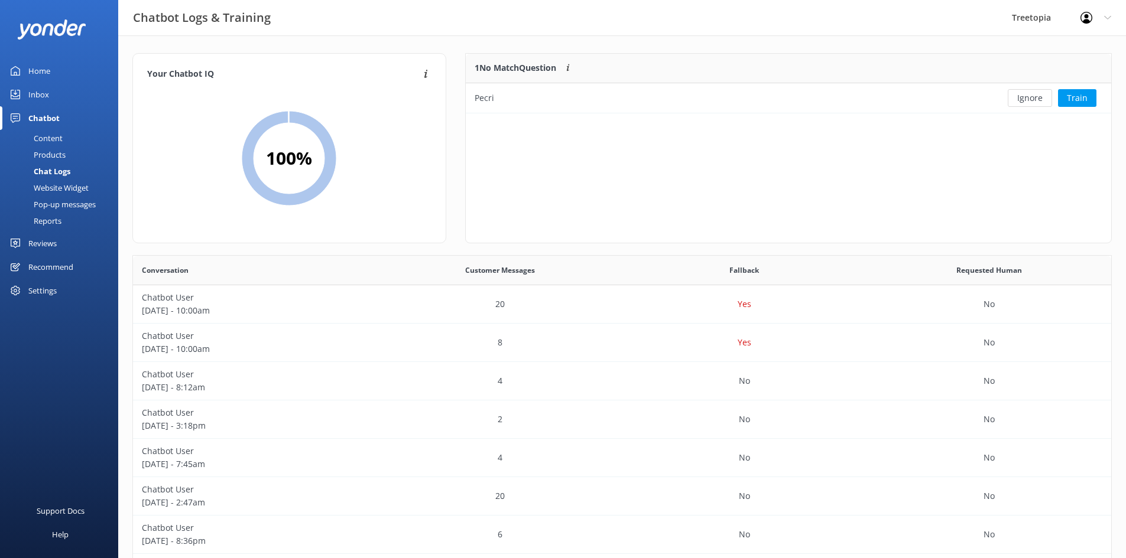 The height and width of the screenshot is (558, 1126). I want to click on span: Conversation, so click(165, 270).